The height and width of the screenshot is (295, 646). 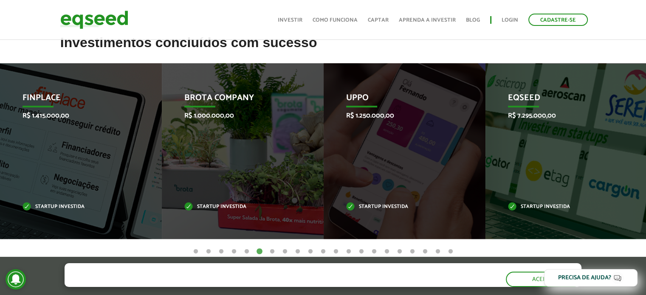 I want to click on button: 15 of 21, so click(x=374, y=252).